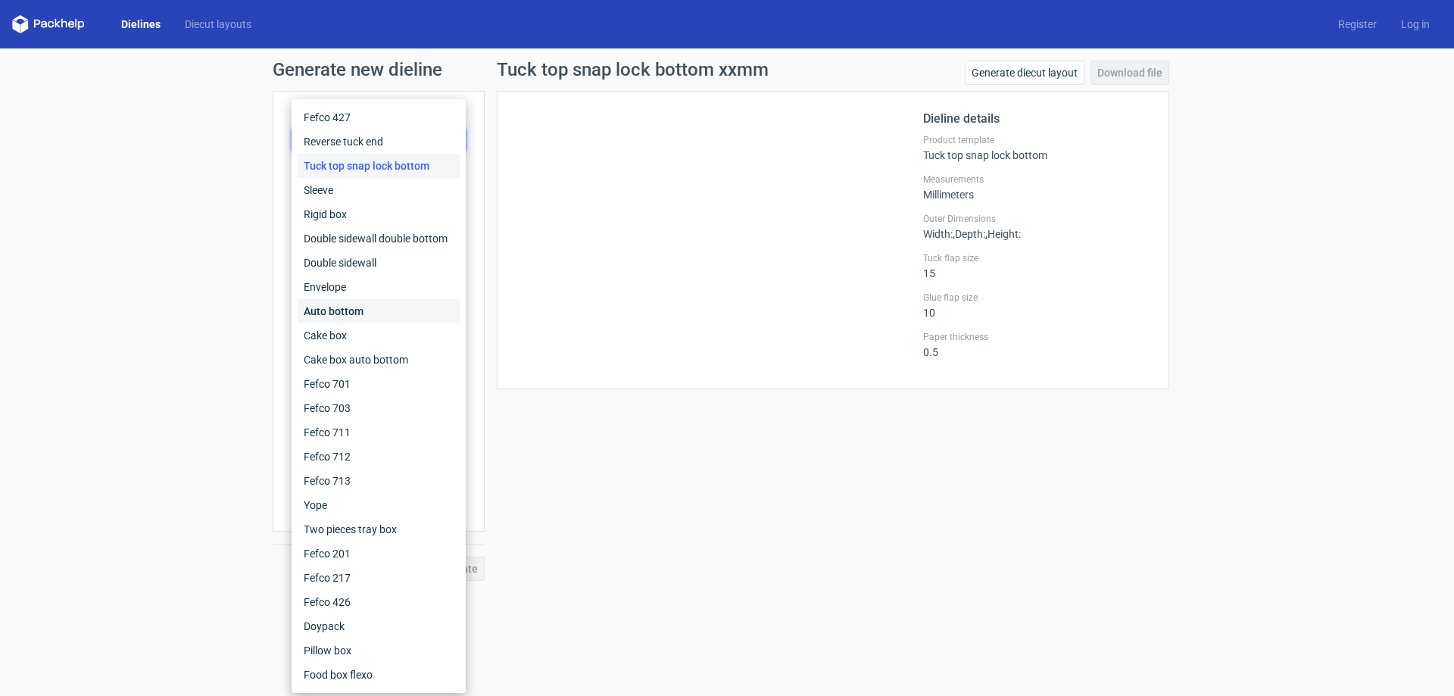  I want to click on div: Fefco 217, so click(379, 578).